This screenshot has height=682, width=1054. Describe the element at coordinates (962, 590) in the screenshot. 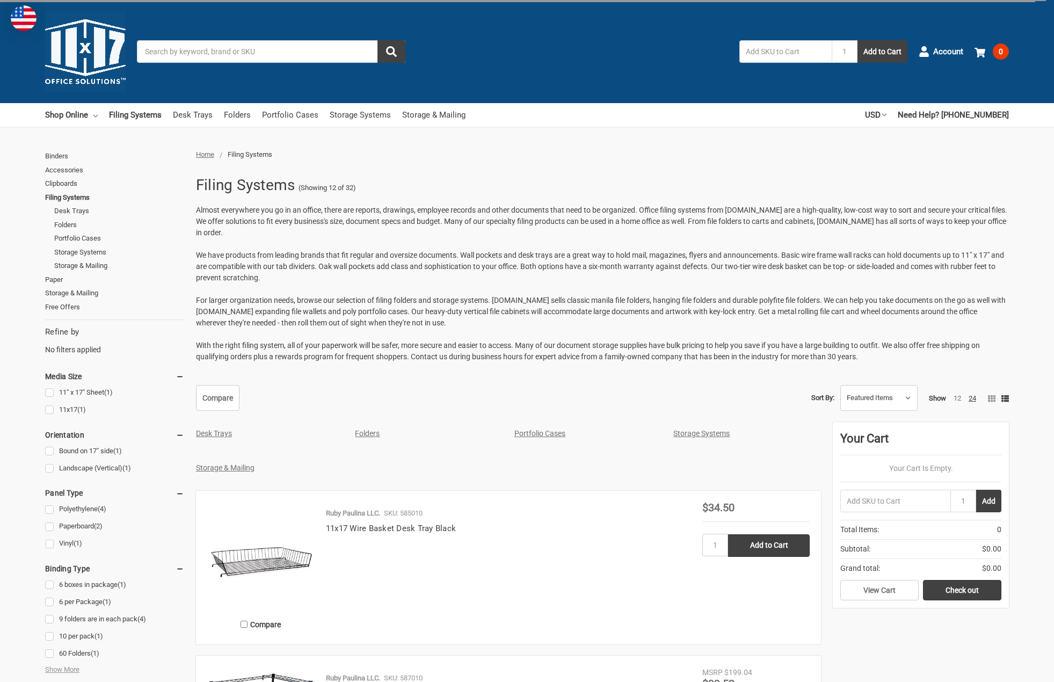

I see `a: Check out` at that location.